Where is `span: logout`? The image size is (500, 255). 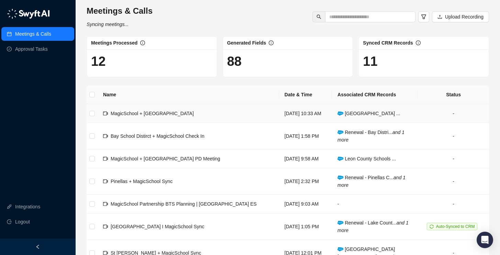 span: logout is located at coordinates (9, 222).